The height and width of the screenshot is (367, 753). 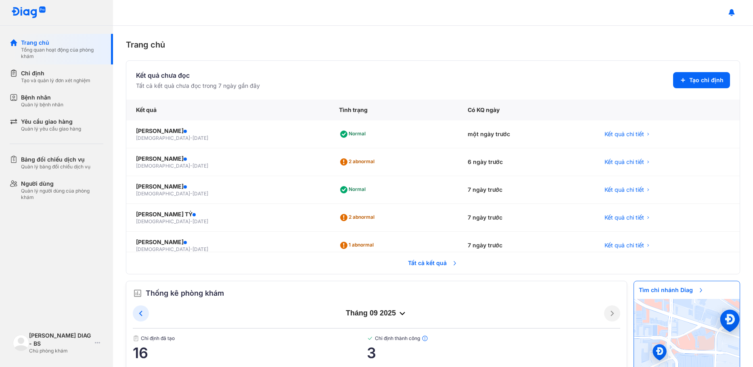 I want to click on div: 6 ngày trước, so click(x=526, y=162).